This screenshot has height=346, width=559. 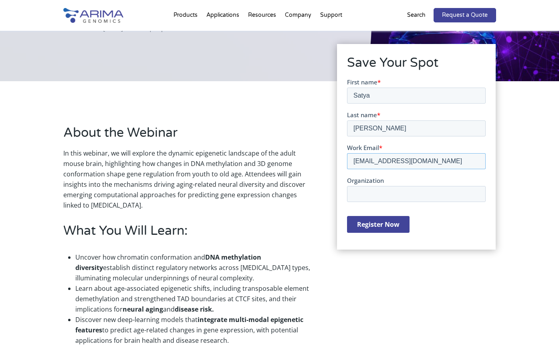 What do you see at coordinates (194, 330) in the screenshot?
I see `li: Discover new deep-learning models that to predict age-related changes in gene expression, with po...` at bounding box center [194, 330].